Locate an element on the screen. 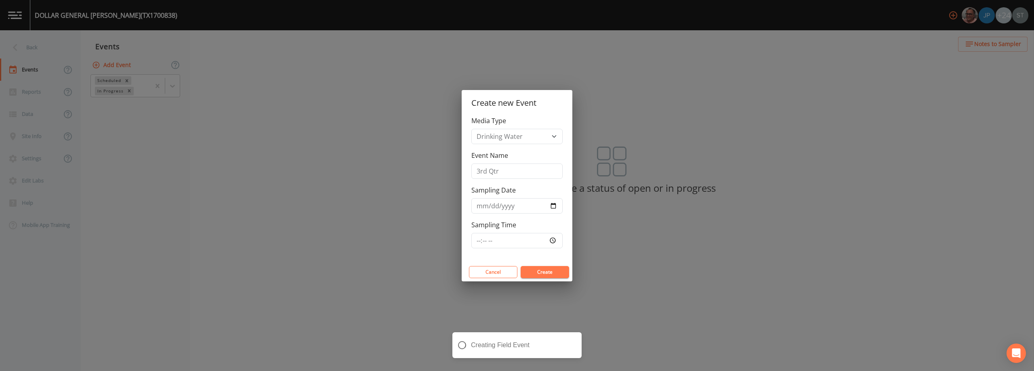  h2: Create new Event is located at coordinates (517, 103).